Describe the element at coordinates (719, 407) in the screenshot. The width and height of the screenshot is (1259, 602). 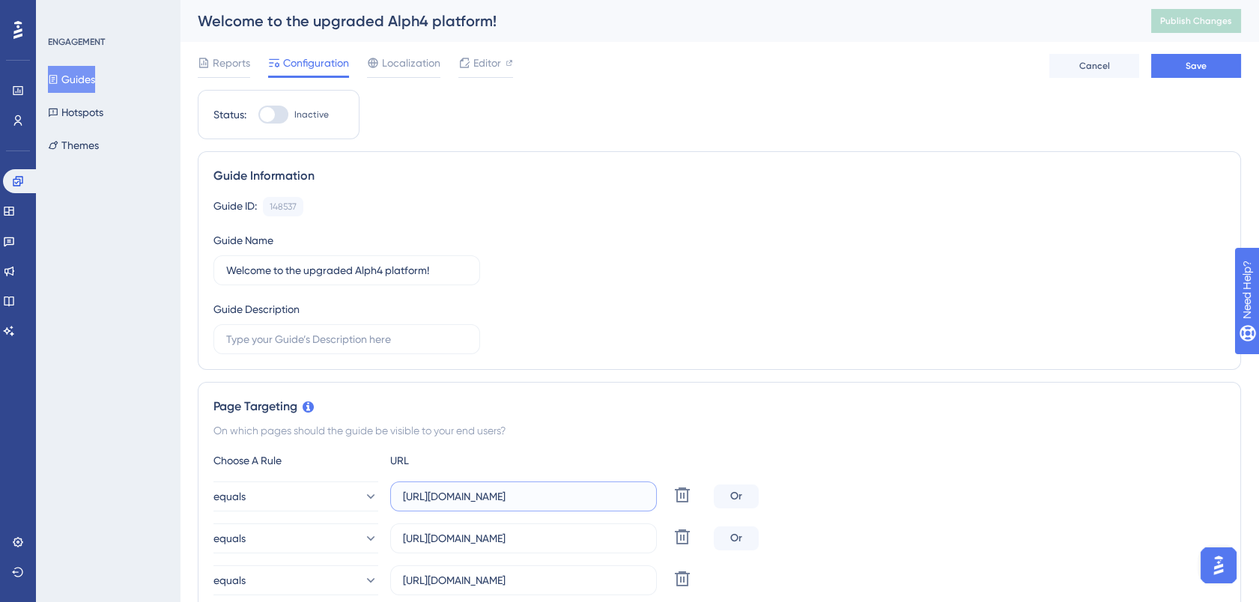
I see `div: Page Targeting` at that location.